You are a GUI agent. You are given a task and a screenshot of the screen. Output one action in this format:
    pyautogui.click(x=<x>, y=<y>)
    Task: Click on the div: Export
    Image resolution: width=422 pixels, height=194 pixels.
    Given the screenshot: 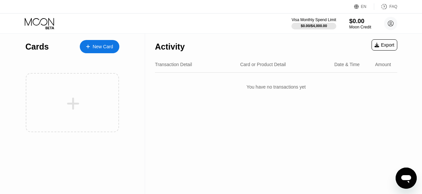 What is the action you would take?
    pyautogui.click(x=384, y=45)
    